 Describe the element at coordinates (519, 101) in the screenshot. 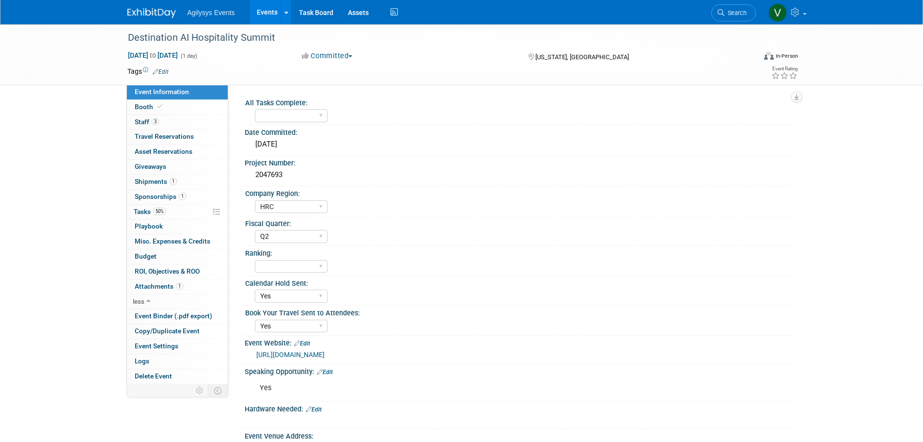

I see `div: All Tasks Complete:` at that location.